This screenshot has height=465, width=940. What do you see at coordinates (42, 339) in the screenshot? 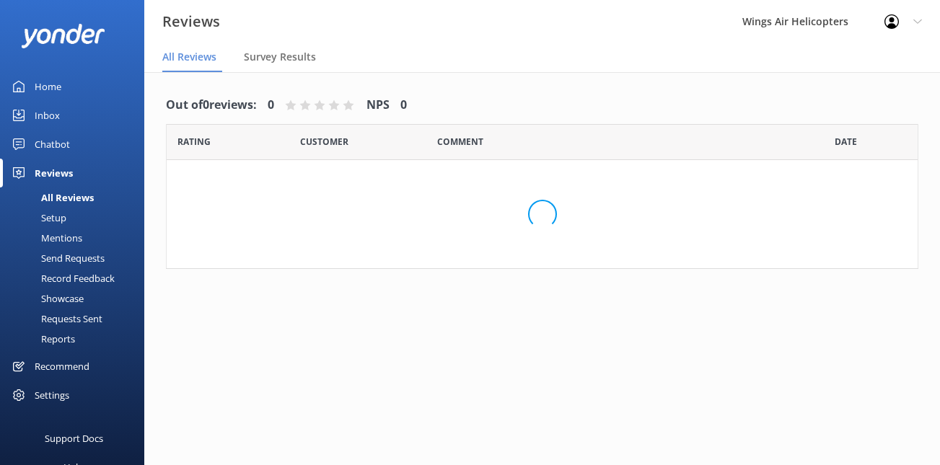
I see `div: Reports` at bounding box center [42, 339].